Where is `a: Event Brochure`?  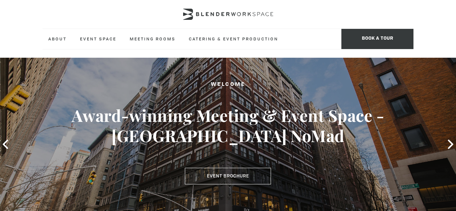
a: Event Brochure is located at coordinates (228, 176).